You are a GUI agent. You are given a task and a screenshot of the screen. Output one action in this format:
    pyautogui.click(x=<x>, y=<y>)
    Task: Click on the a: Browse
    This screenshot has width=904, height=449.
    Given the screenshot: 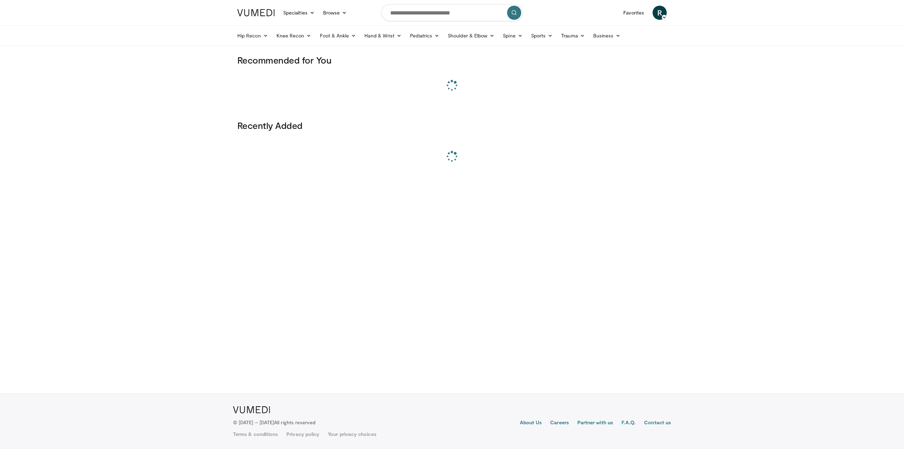 What is the action you would take?
    pyautogui.click(x=335, y=13)
    